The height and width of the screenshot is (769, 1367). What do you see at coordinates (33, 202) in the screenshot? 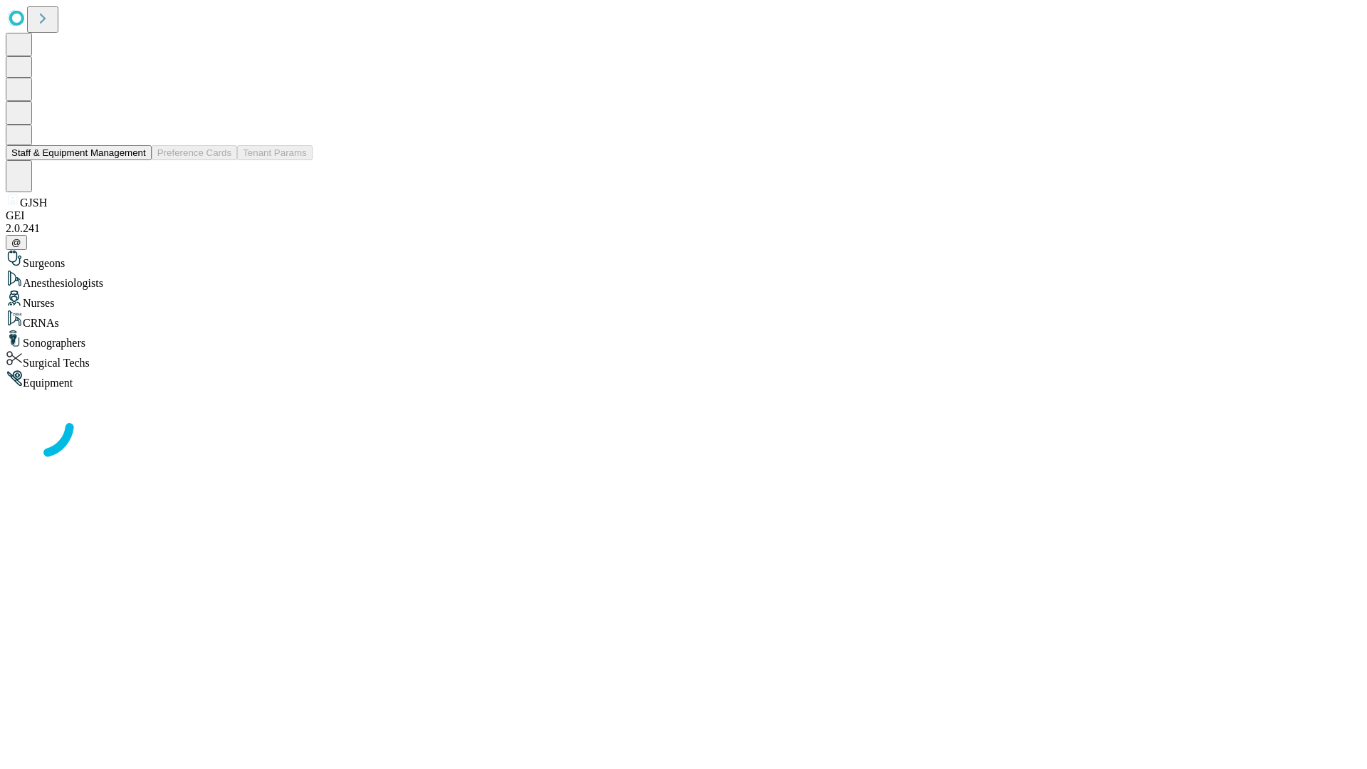
I see `span: GJSH` at bounding box center [33, 202].